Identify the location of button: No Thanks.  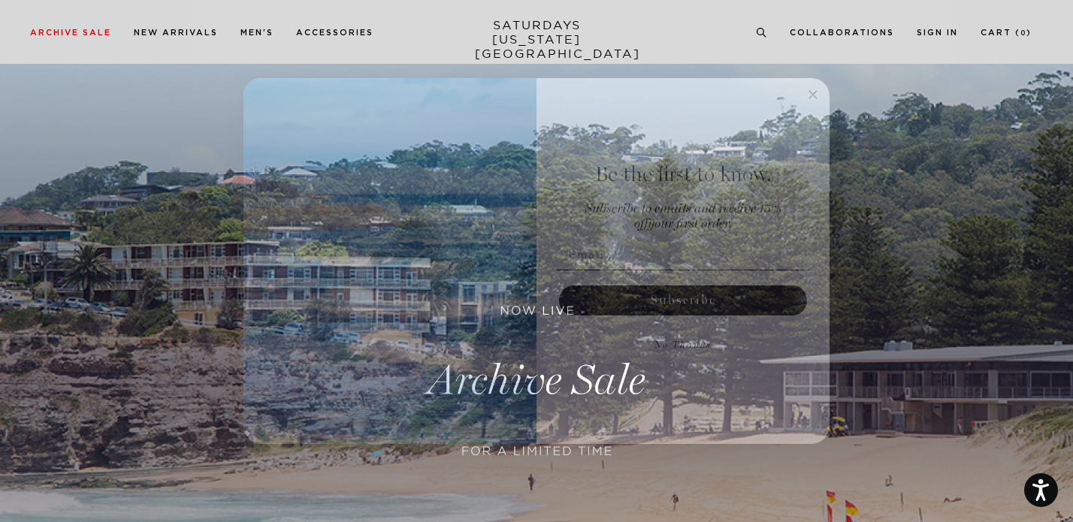
(683, 346).